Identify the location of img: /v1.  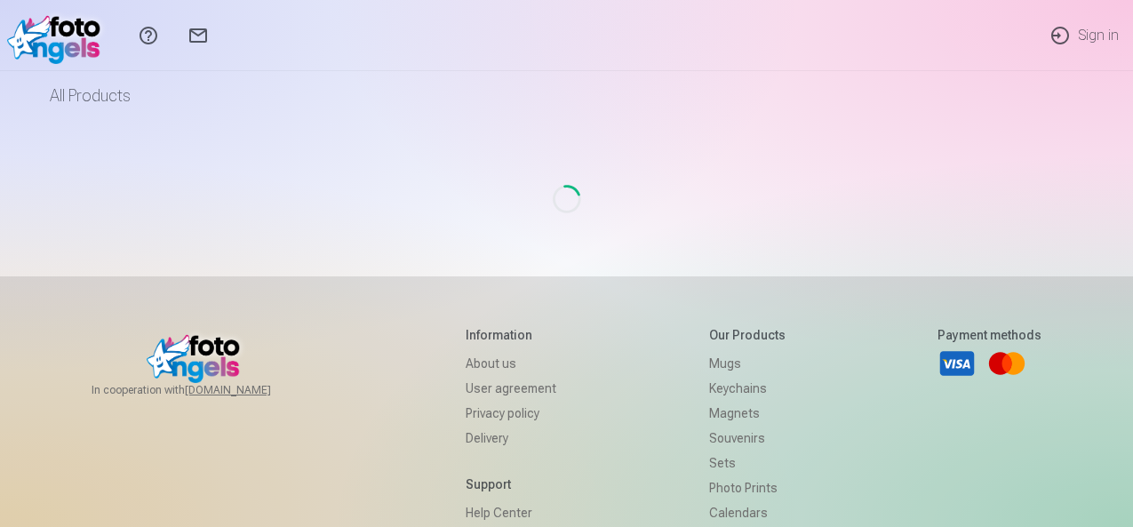
(58, 36).